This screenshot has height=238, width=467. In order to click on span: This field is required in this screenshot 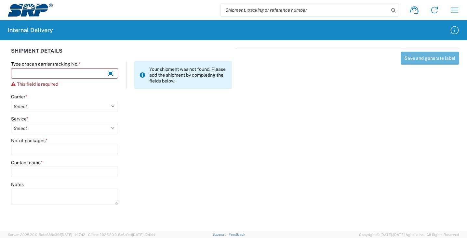, I will do `click(37, 84)`.